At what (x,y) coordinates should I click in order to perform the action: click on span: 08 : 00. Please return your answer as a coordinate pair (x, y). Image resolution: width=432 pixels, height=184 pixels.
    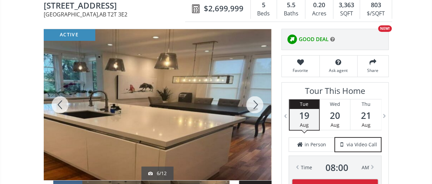
    Looking at the image, I should click on (337, 167).